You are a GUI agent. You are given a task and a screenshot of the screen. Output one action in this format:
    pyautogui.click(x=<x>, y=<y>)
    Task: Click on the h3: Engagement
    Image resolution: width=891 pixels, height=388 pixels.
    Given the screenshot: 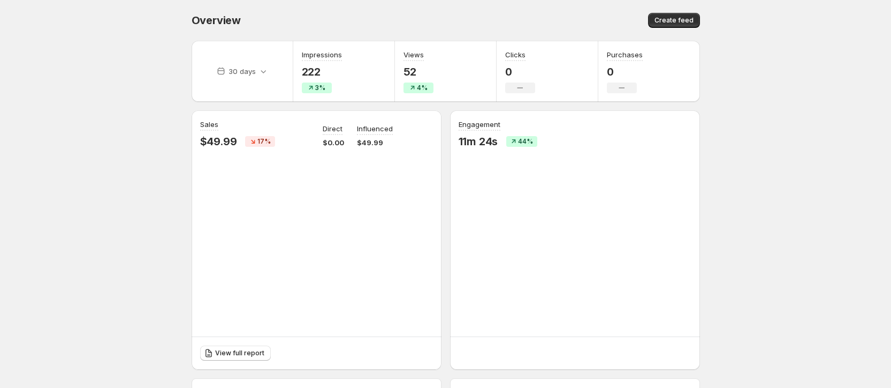 What is the action you would take?
    pyautogui.click(x=480, y=124)
    